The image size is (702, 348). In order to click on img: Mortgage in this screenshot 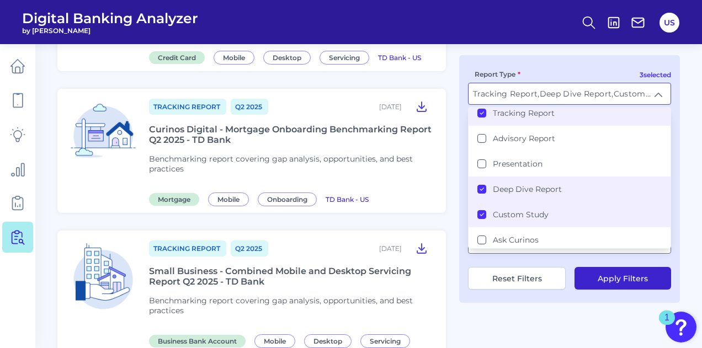, I will do `click(103, 135)`.